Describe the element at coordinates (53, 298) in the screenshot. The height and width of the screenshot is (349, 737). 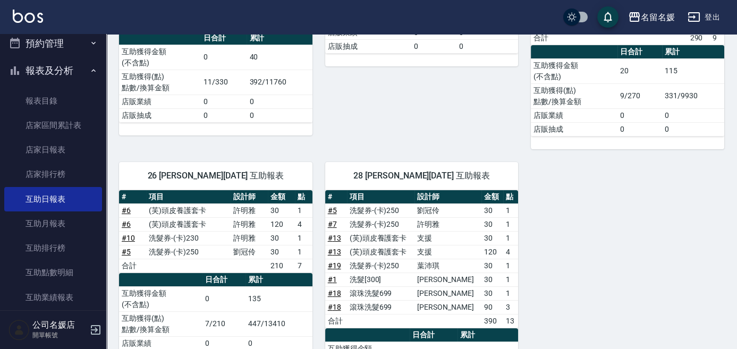
I see `a: 互助業績報表` at that location.